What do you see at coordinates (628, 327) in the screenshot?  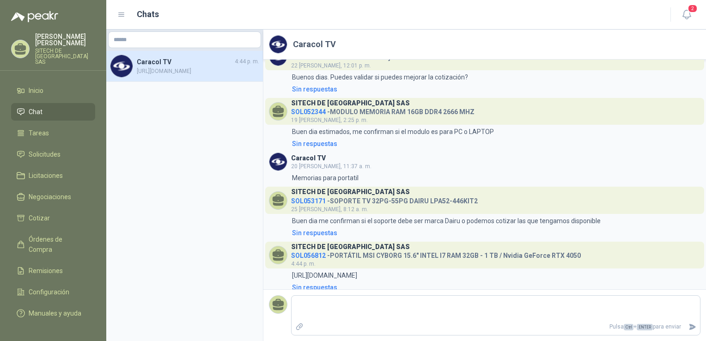 I see `span: Ctrl` at bounding box center [628, 327].